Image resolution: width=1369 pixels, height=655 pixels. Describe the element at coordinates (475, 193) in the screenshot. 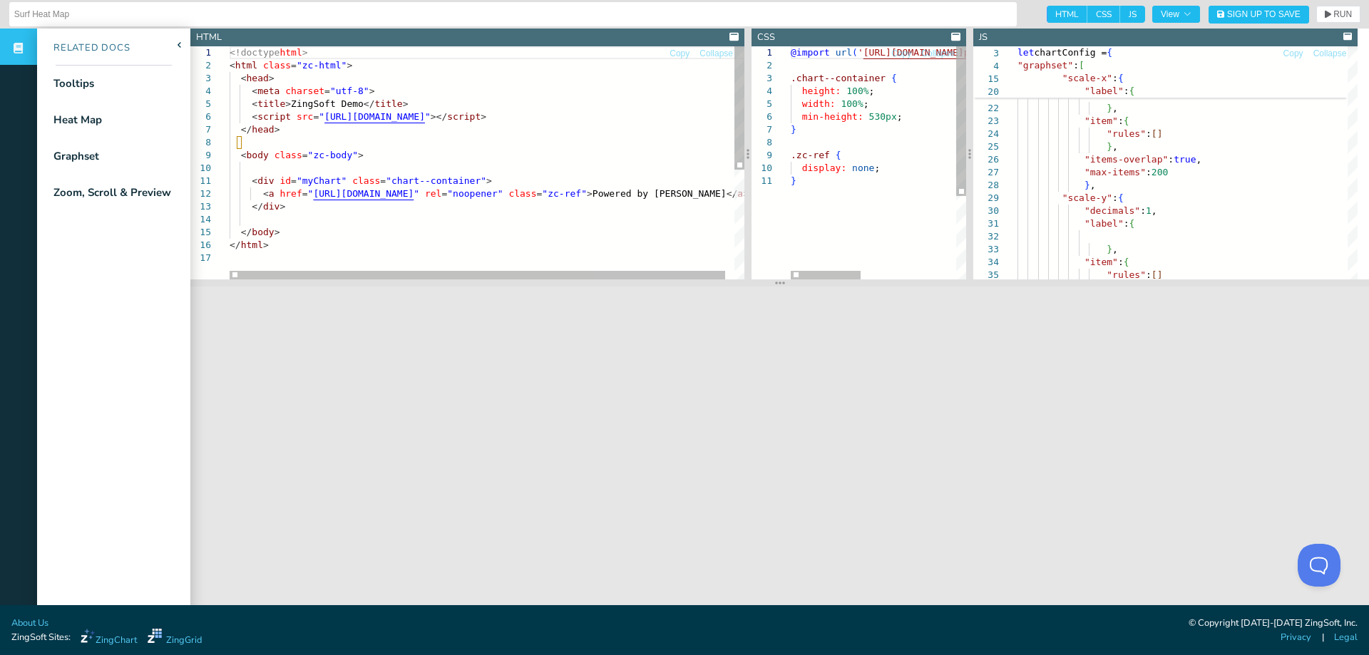

I see `span: "noopener"` at that location.